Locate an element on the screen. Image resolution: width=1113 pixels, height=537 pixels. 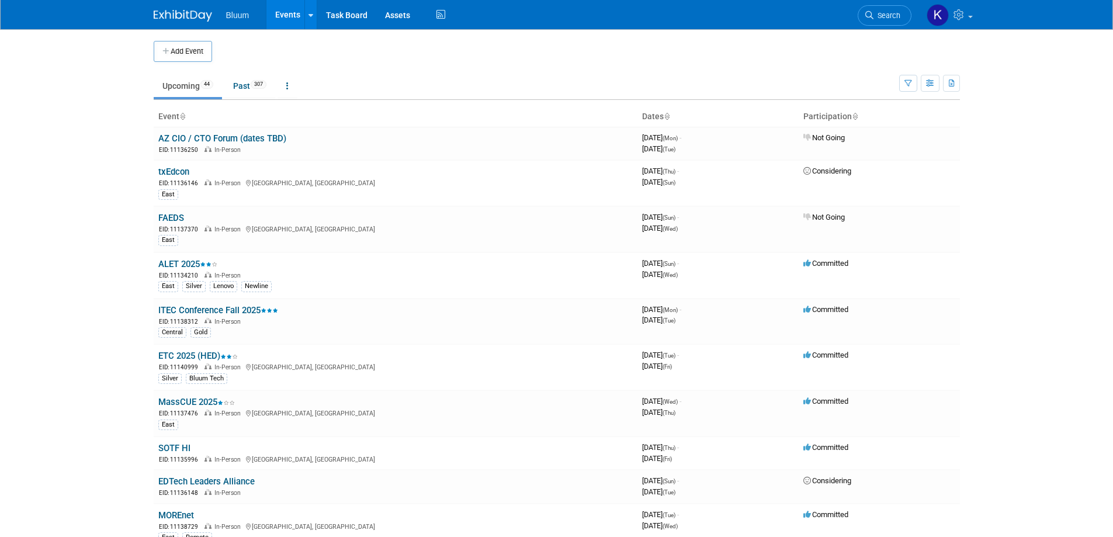
span: EID: 11136146 is located at coordinates (180, 183).